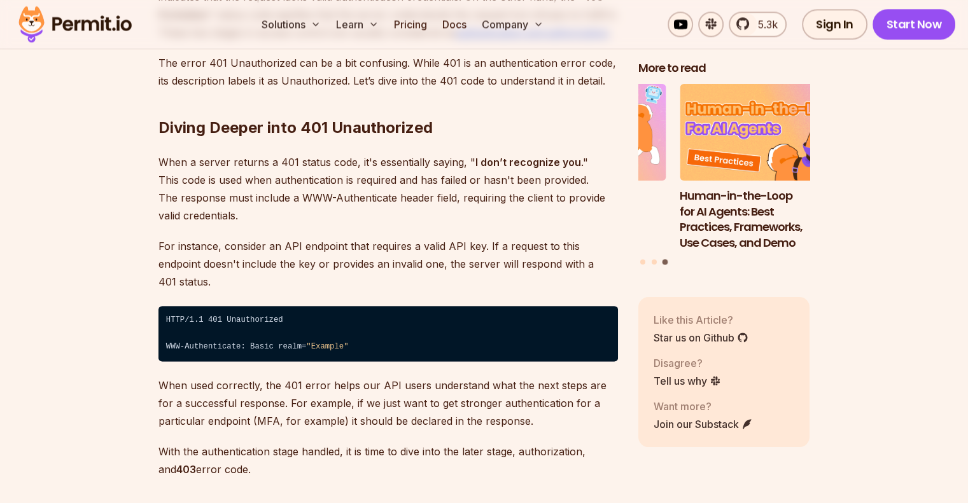 Image resolution: width=968 pixels, height=503 pixels. What do you see at coordinates (687, 363) in the screenshot?
I see `p: Disagree?` at bounding box center [687, 363].